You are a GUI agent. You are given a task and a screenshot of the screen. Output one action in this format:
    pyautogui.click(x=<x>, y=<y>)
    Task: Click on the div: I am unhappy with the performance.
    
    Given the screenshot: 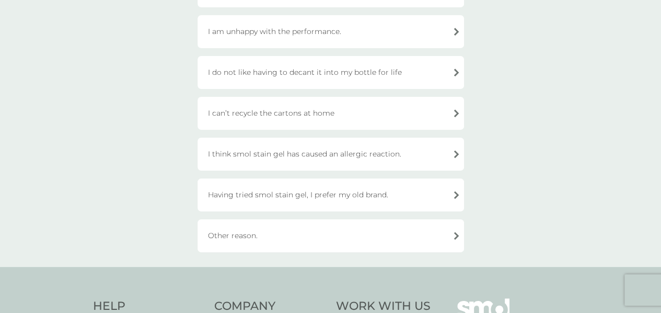 What is the action you would take?
    pyautogui.click(x=331, y=31)
    